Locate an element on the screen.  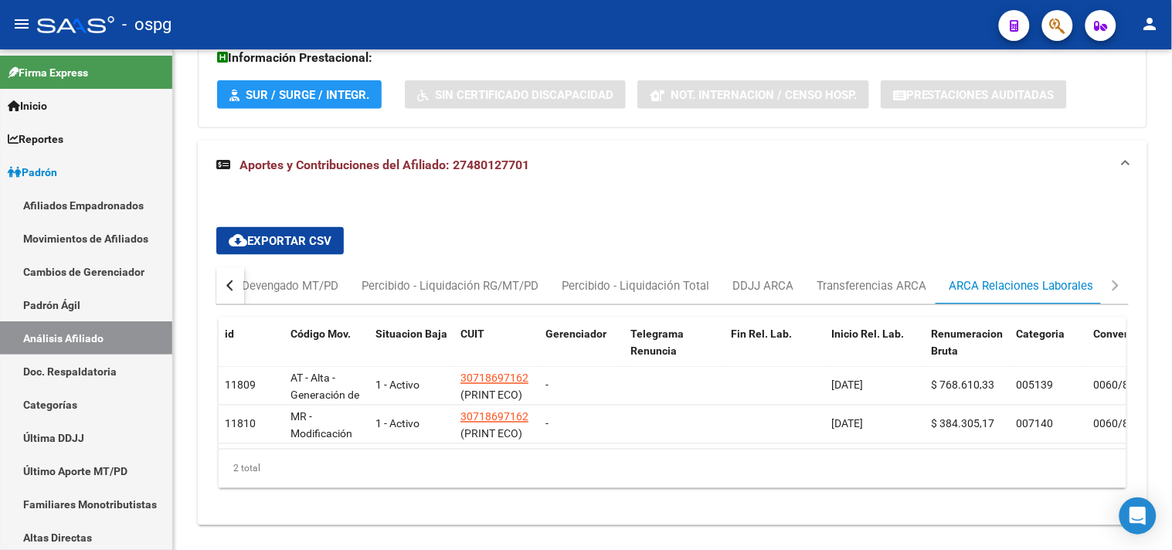
span: Prestaciones Auditadas is located at coordinates (981, 95).